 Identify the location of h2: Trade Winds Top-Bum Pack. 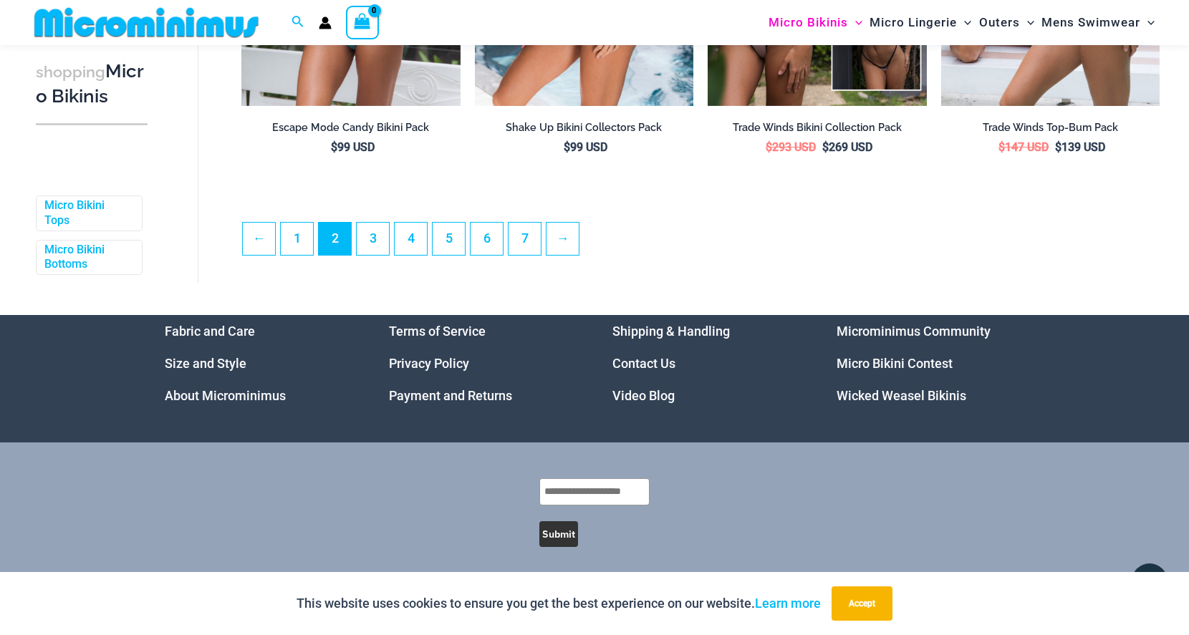
(1051, 128).